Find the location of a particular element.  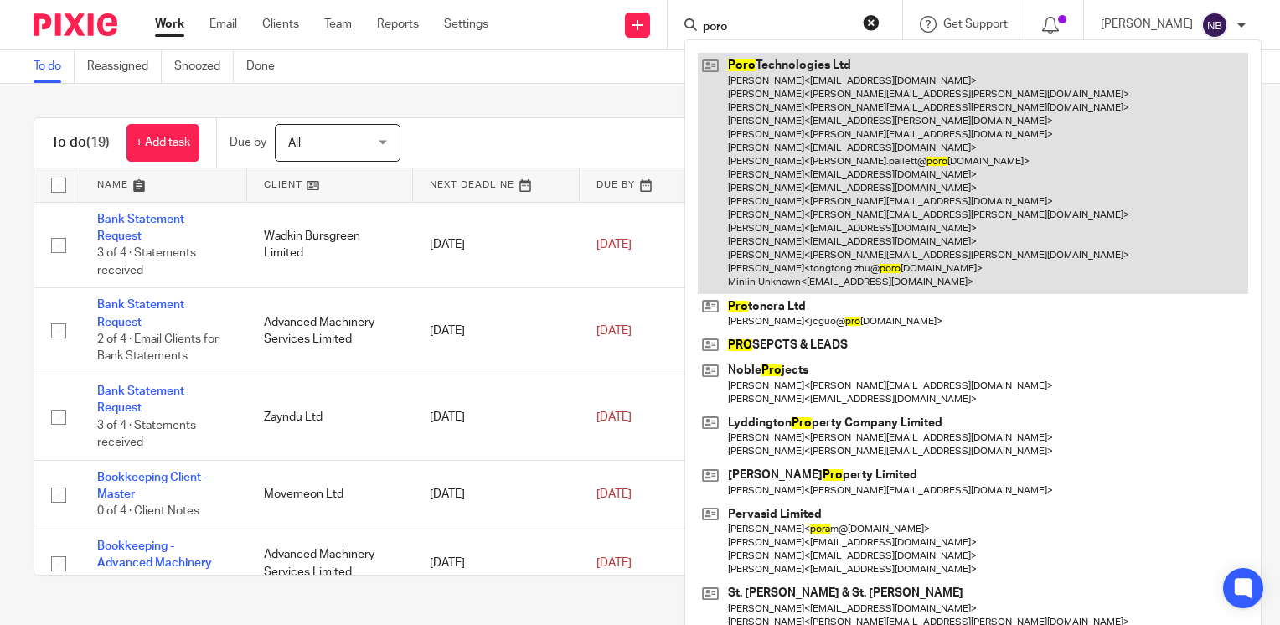

a: Clients is located at coordinates (281, 24).